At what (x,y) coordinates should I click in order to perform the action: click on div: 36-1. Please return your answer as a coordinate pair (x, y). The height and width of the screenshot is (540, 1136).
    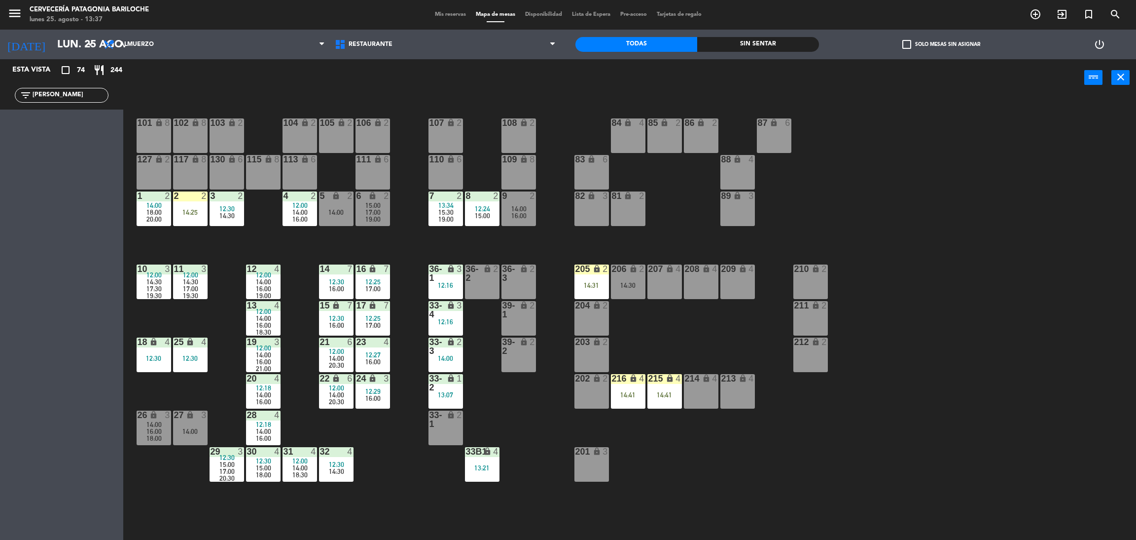
    Looking at the image, I should click on (430, 273).